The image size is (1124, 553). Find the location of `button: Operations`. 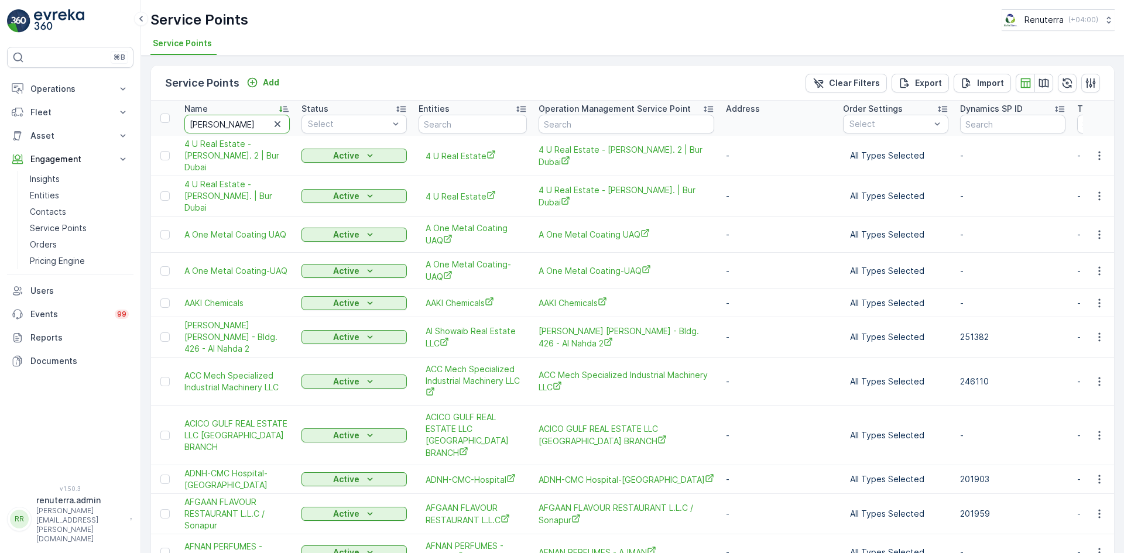

button: Operations is located at coordinates (70, 89).